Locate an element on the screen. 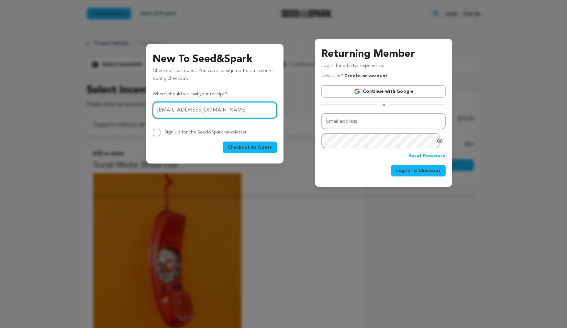  label: Sign up for the Seed&Spark newsletter is located at coordinates (205, 132).